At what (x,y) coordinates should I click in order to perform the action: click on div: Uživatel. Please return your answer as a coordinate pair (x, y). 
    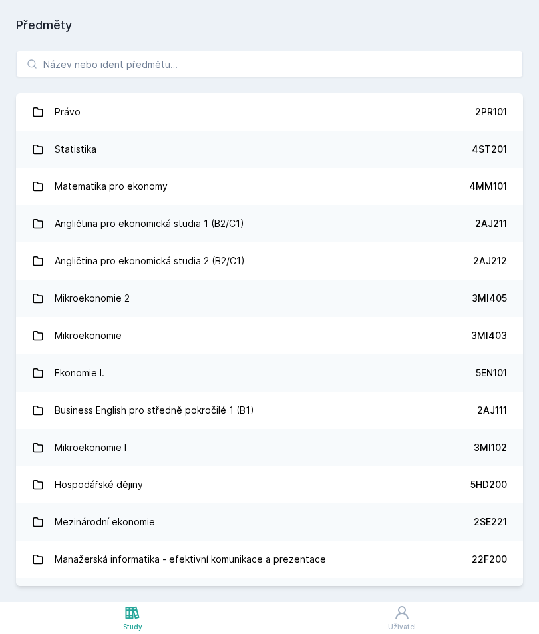
    Looking at the image, I should click on (402, 627).